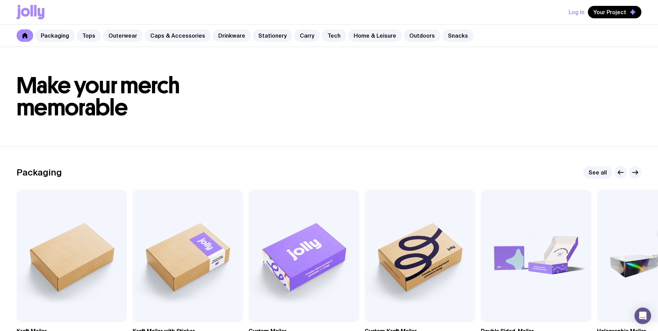 The width and height of the screenshot is (658, 331). I want to click on a: Tops, so click(89, 36).